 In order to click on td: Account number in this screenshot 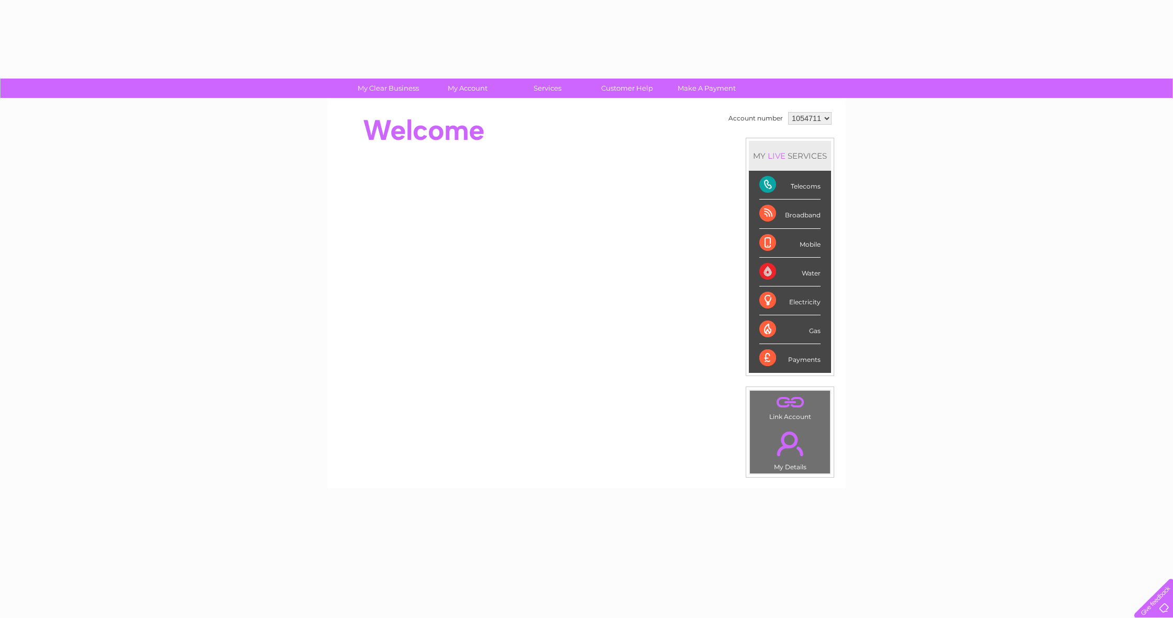, I will do `click(756, 118)`.